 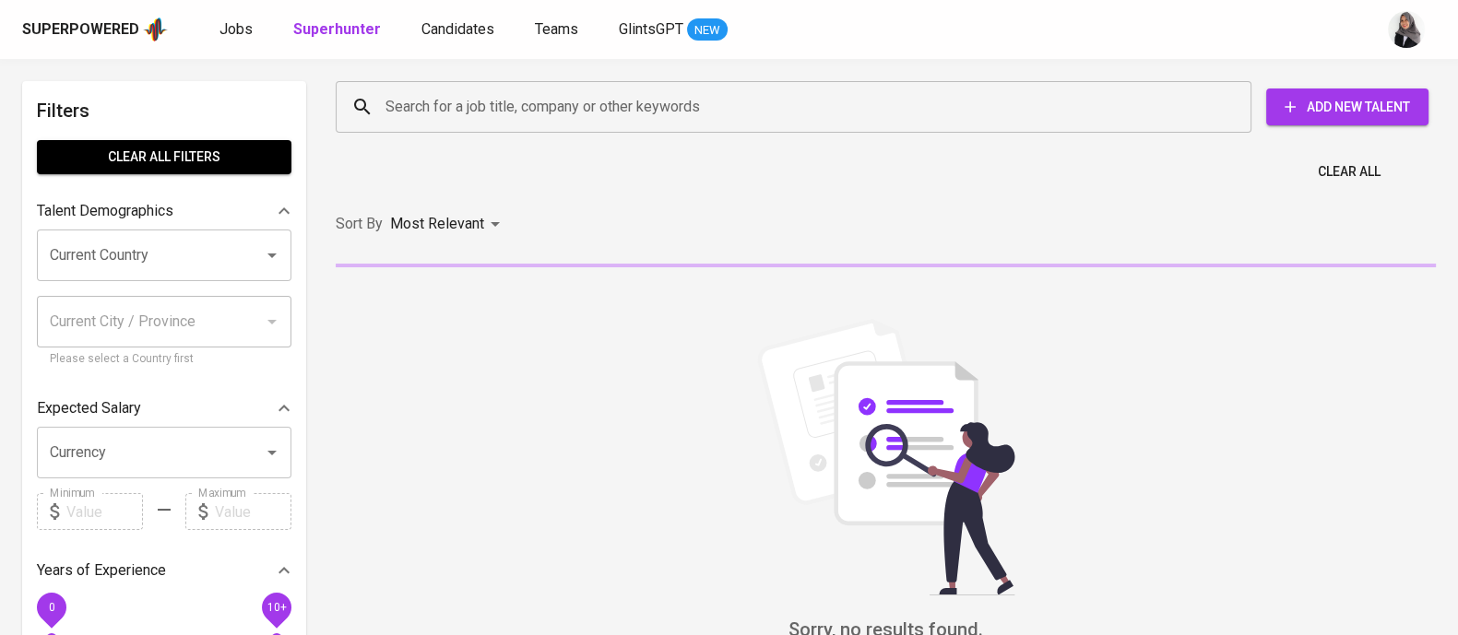 What do you see at coordinates (437, 224) in the screenshot?
I see `p: Most Relevant` at bounding box center [437, 224].